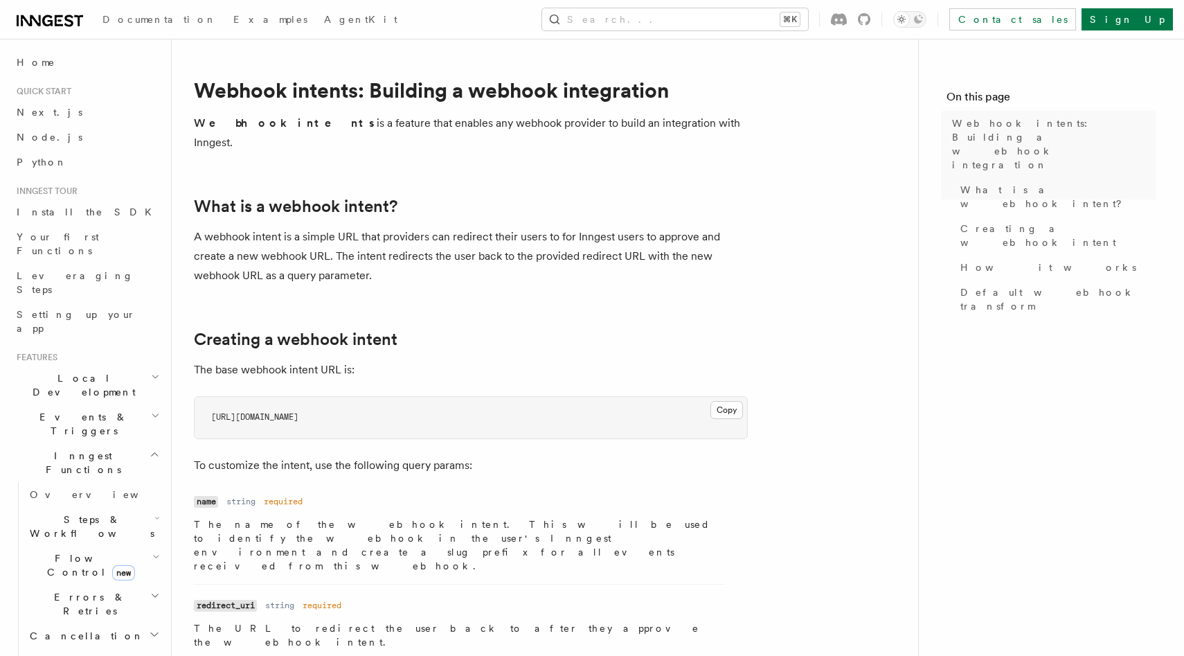  What do you see at coordinates (42, 162) in the screenshot?
I see `span: Python` at bounding box center [42, 162].